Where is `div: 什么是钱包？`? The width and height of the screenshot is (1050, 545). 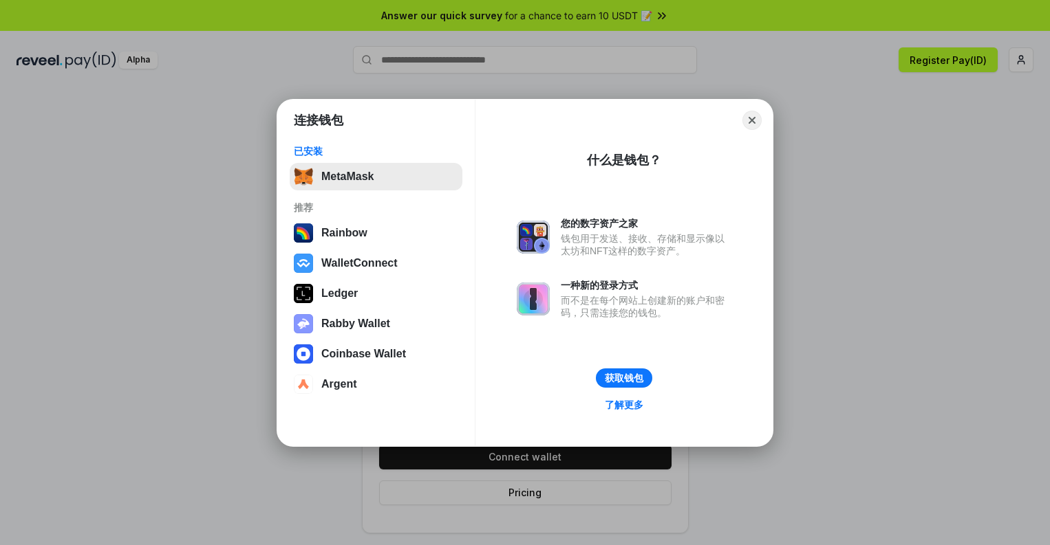
div: 什么是钱包？ is located at coordinates (624, 160).